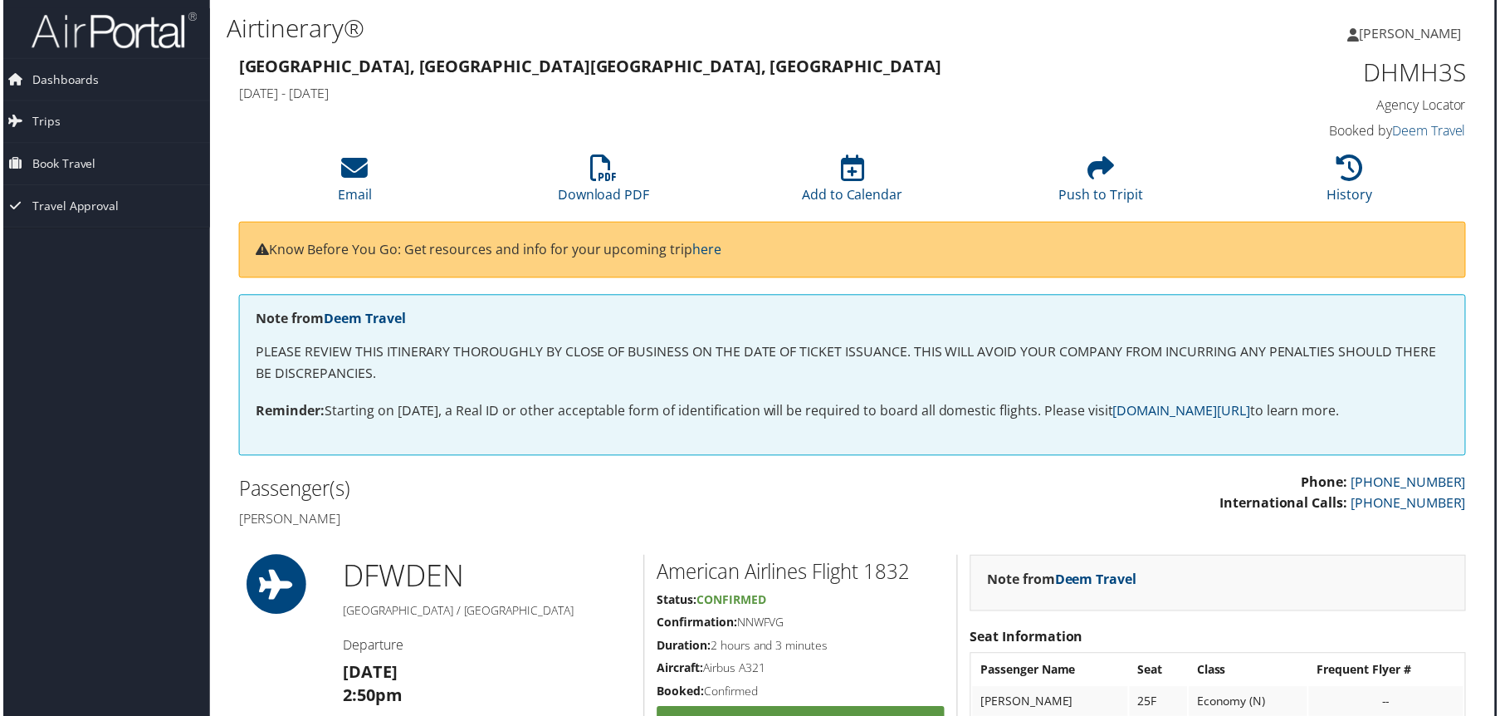 The image size is (1500, 716). What do you see at coordinates (486, 578) in the screenshot?
I see `h1: DFW DEN` at bounding box center [486, 578].